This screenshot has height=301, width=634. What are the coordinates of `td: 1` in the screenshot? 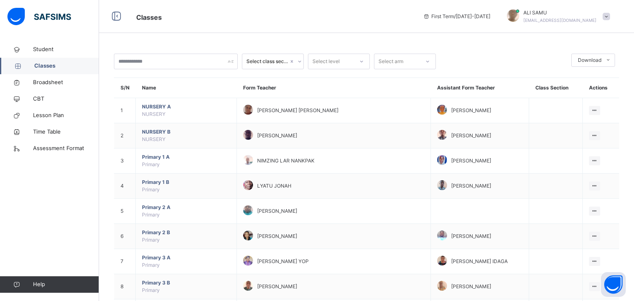 It's located at (125, 111).